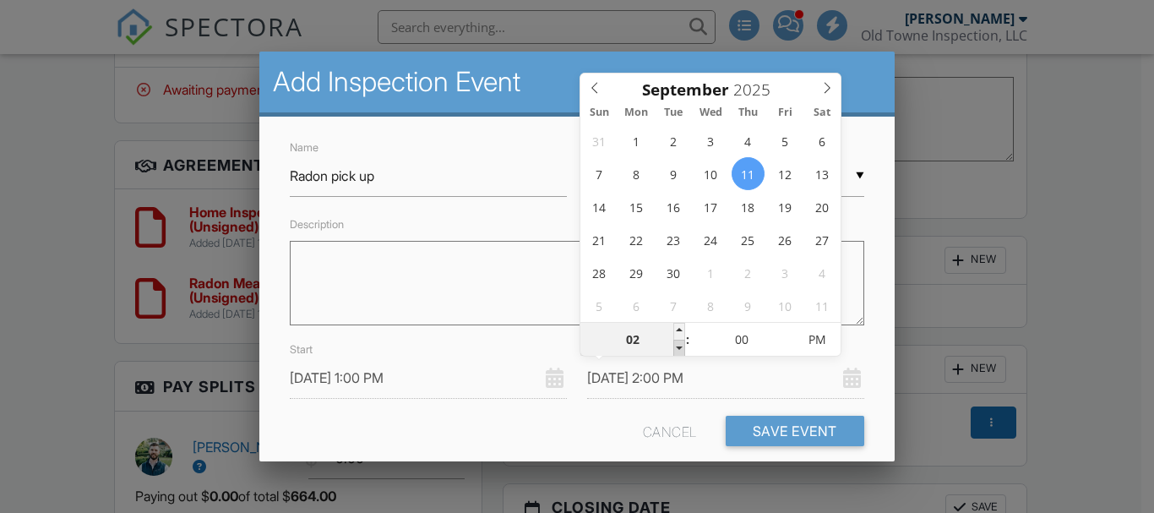 This screenshot has height=513, width=1154. Describe the element at coordinates (599, 239) in the screenshot. I see `span: September 21, 2025` at that location.